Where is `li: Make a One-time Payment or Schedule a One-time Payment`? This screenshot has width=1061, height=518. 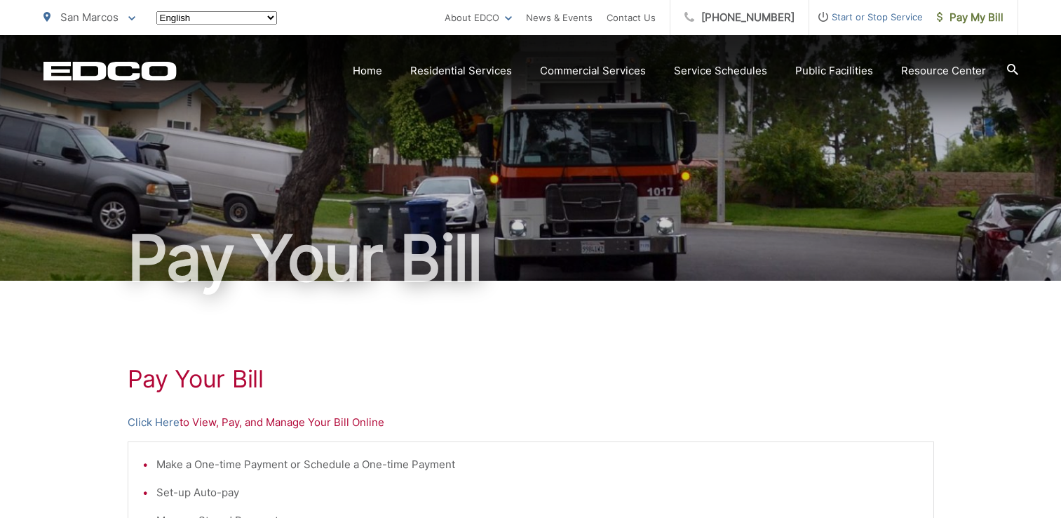 li: Make a One-time Payment or Schedule a One-time Payment is located at coordinates (538, 464).